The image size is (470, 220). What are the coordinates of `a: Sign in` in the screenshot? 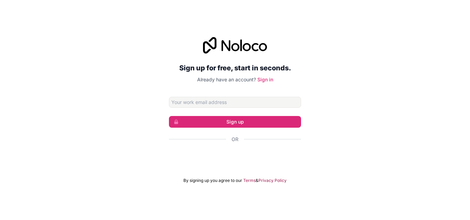 It's located at (265, 79).